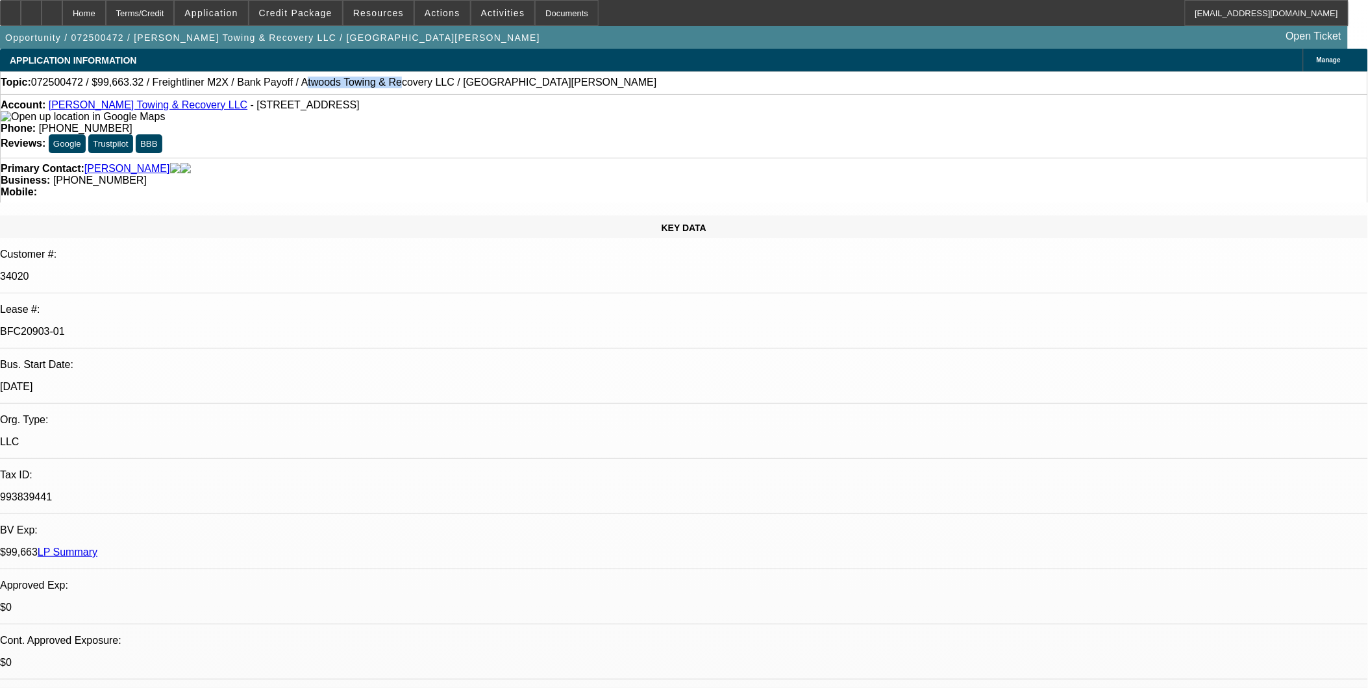  I want to click on img: facebook-icon.png, so click(175, 169).